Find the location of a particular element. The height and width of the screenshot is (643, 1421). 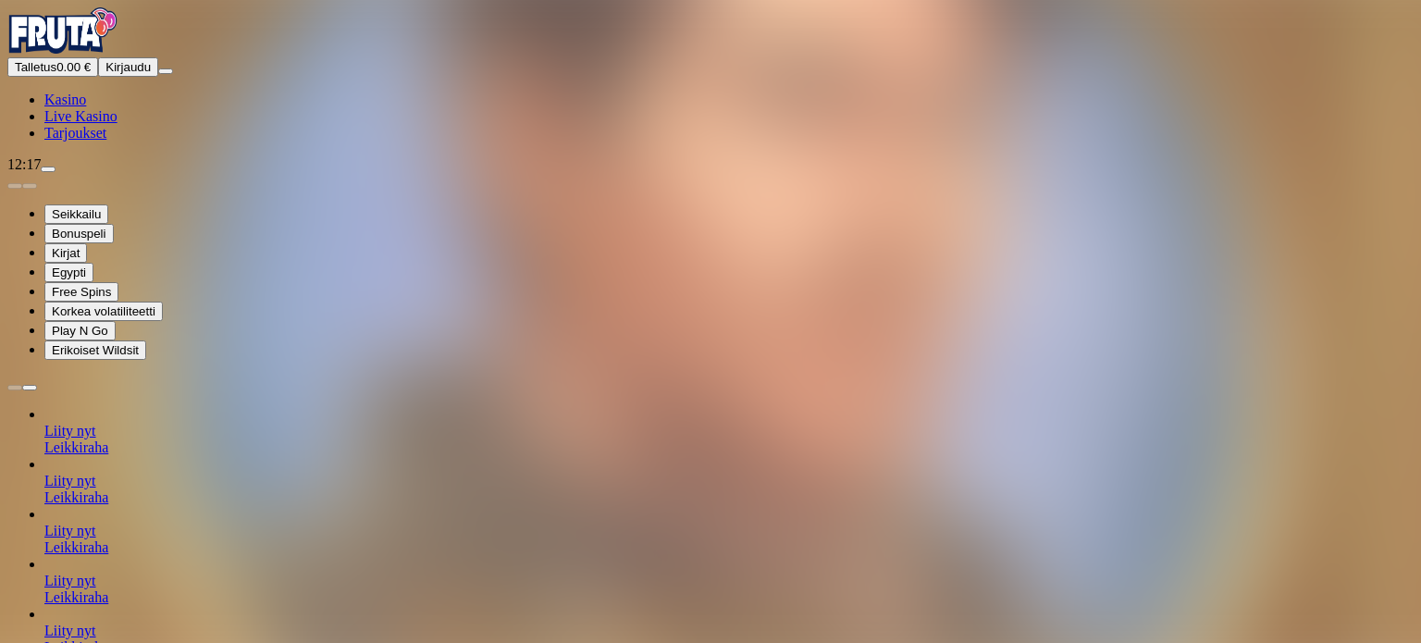

button: Kirjat is located at coordinates (66, 253).